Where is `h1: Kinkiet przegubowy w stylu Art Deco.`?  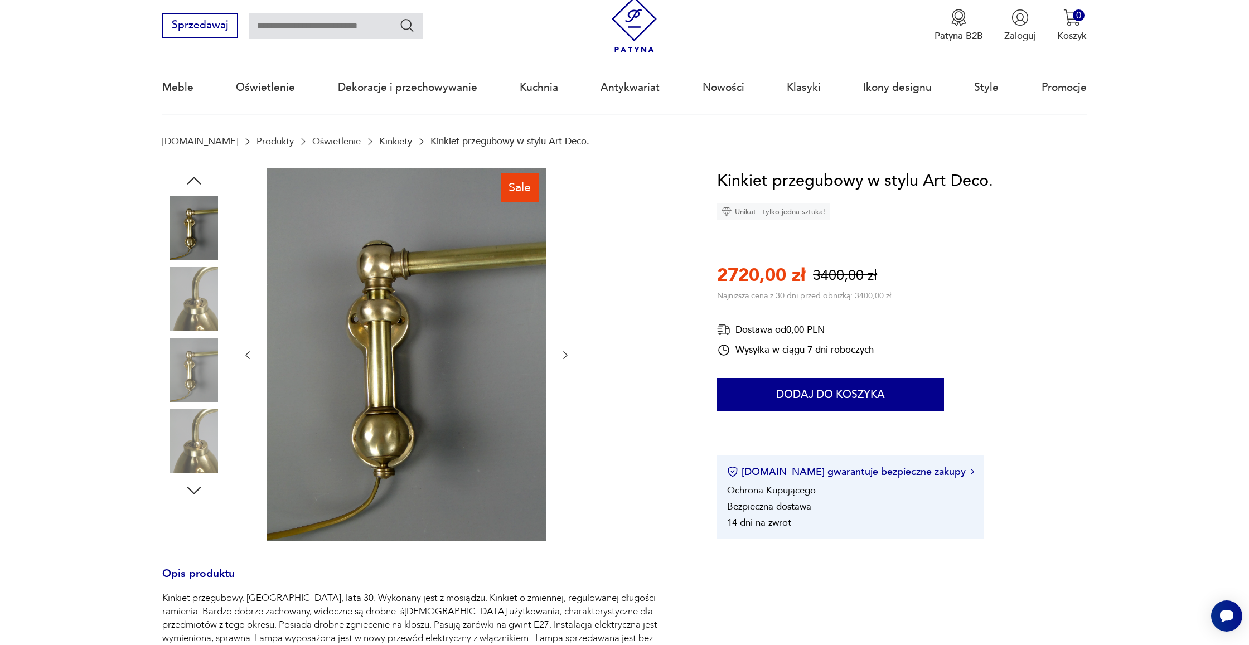
h1: Kinkiet przegubowy w stylu Art Deco. is located at coordinates (855, 181).